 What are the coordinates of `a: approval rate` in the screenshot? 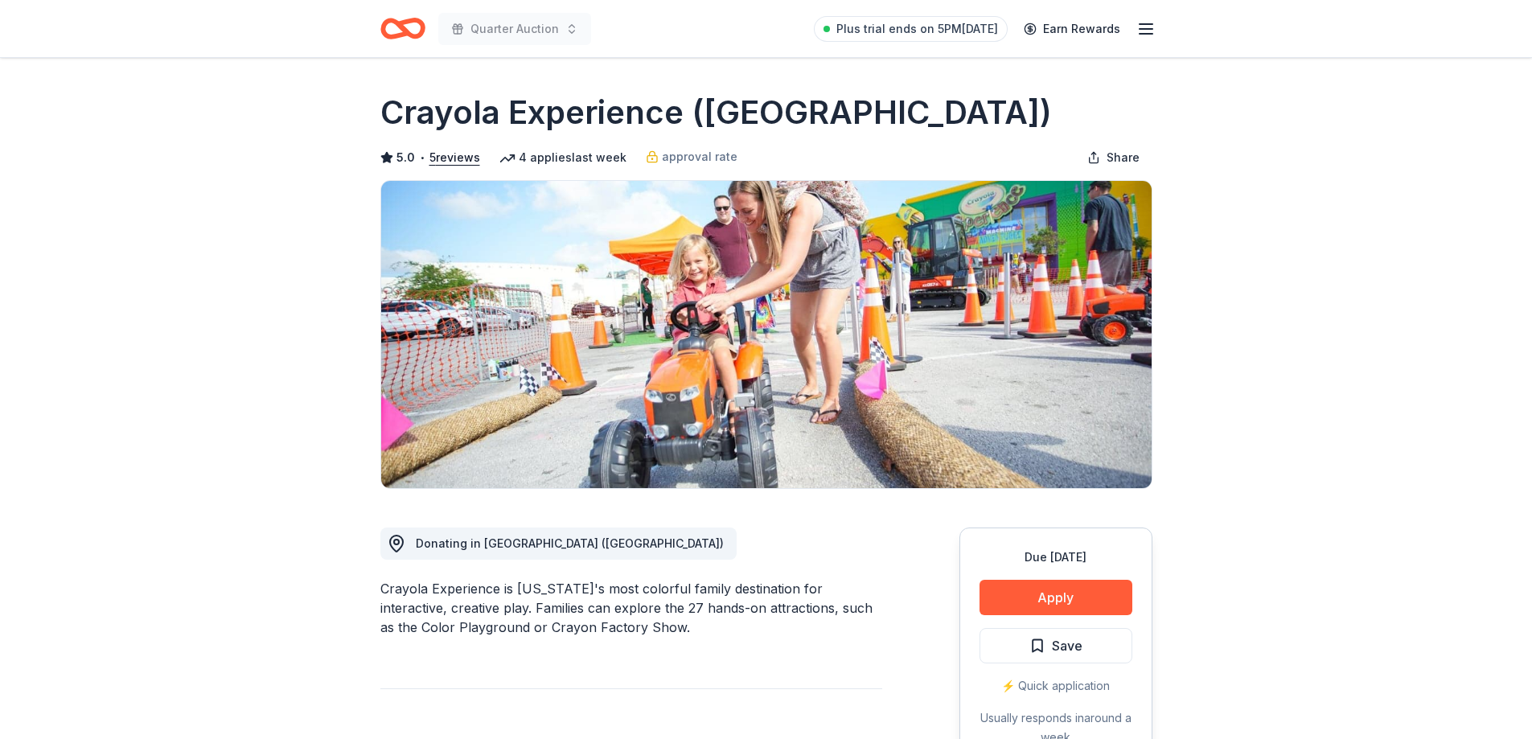 It's located at (692, 157).